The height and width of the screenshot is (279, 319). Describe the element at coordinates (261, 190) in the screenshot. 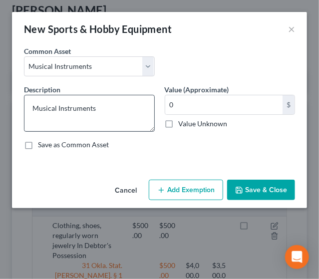

I see `button: Save & Close` at that location.